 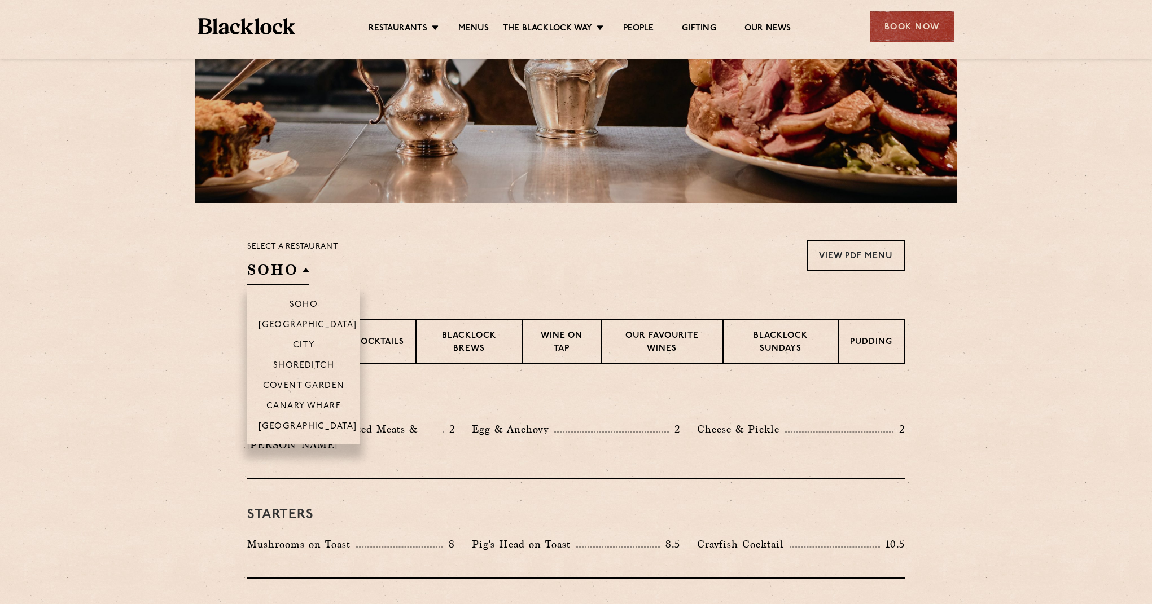 I want to click on a: The Blacklock Way, so click(x=547, y=29).